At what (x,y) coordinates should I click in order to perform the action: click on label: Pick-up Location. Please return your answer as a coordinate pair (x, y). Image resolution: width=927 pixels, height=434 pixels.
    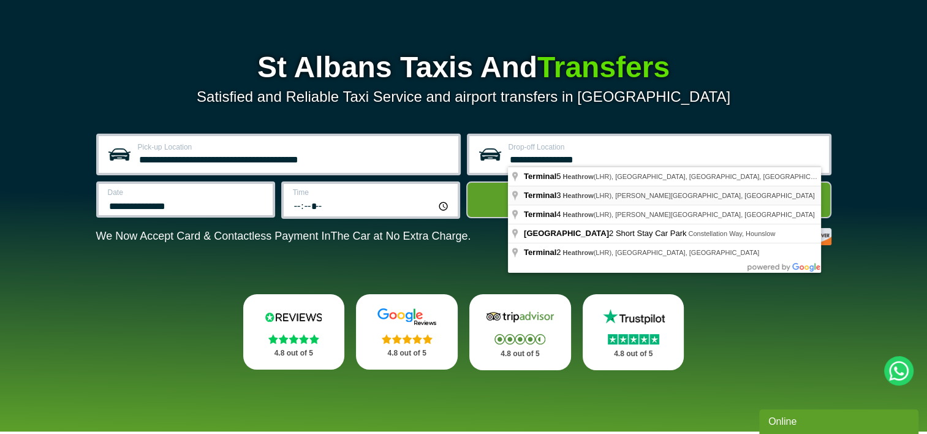
    Looking at the image, I should click on (294, 147).